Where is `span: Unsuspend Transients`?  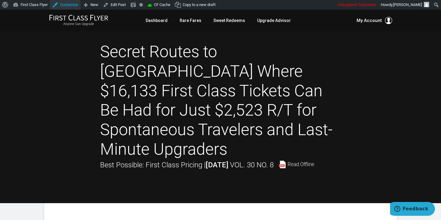 span: Unsuspend Transients is located at coordinates (357, 5).